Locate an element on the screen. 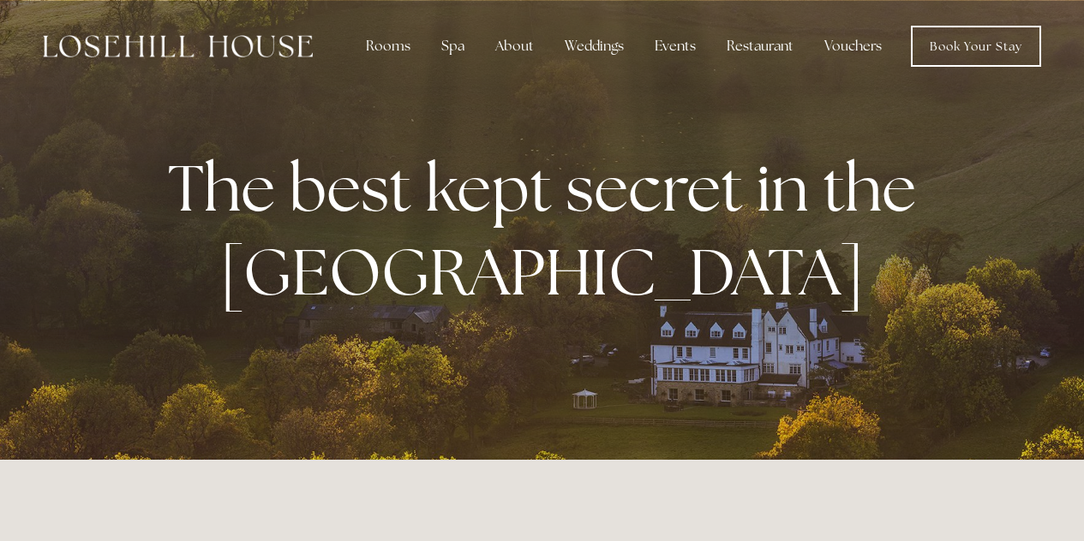 The width and height of the screenshot is (1084, 541). div: Restaurant is located at coordinates (760, 46).